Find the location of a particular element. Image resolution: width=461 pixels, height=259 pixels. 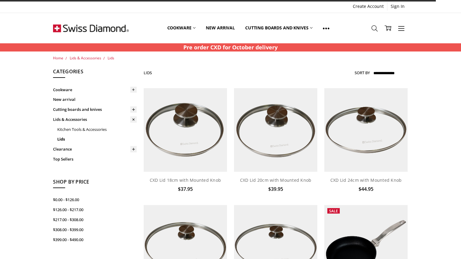

a: Home is located at coordinates (58, 58).